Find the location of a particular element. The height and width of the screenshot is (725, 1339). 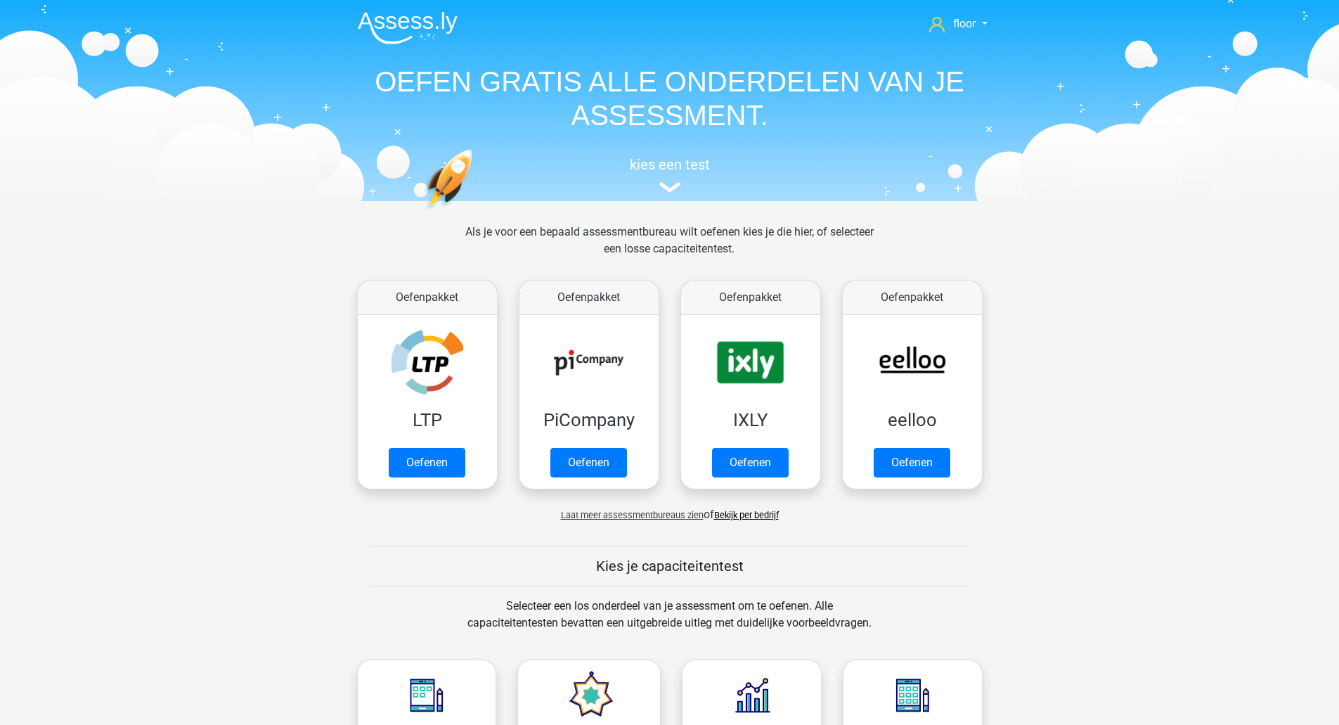

h5: Kies je capaciteitentest is located at coordinates (670, 566).